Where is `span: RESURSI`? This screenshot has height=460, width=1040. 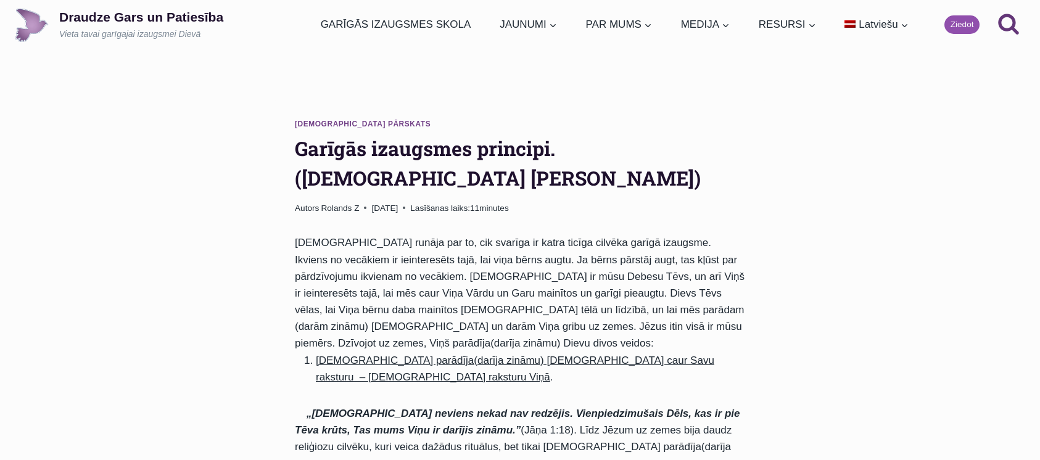 span: RESURSI is located at coordinates (787, 24).